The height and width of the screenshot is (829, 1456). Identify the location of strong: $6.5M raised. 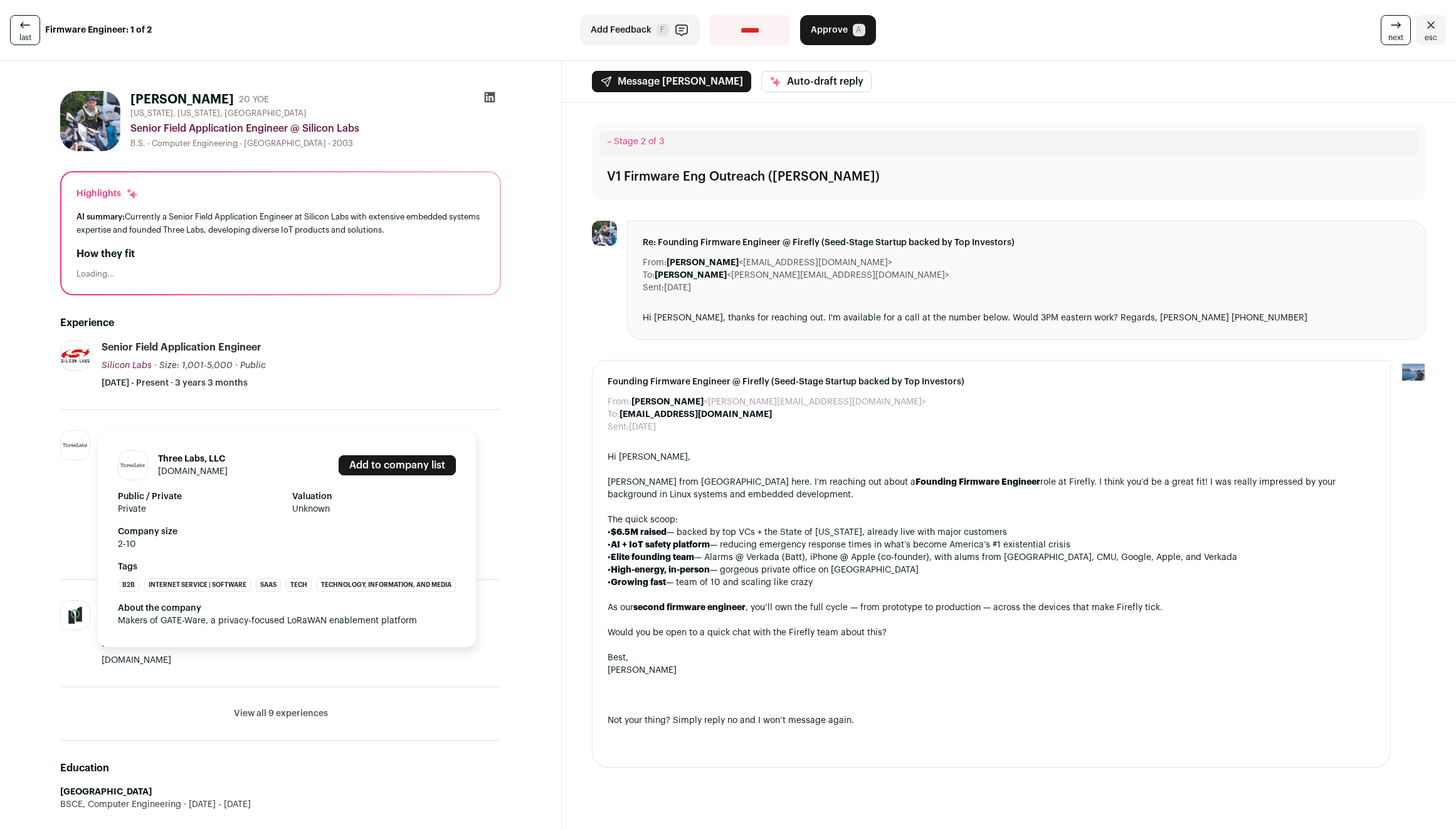
(638, 532).